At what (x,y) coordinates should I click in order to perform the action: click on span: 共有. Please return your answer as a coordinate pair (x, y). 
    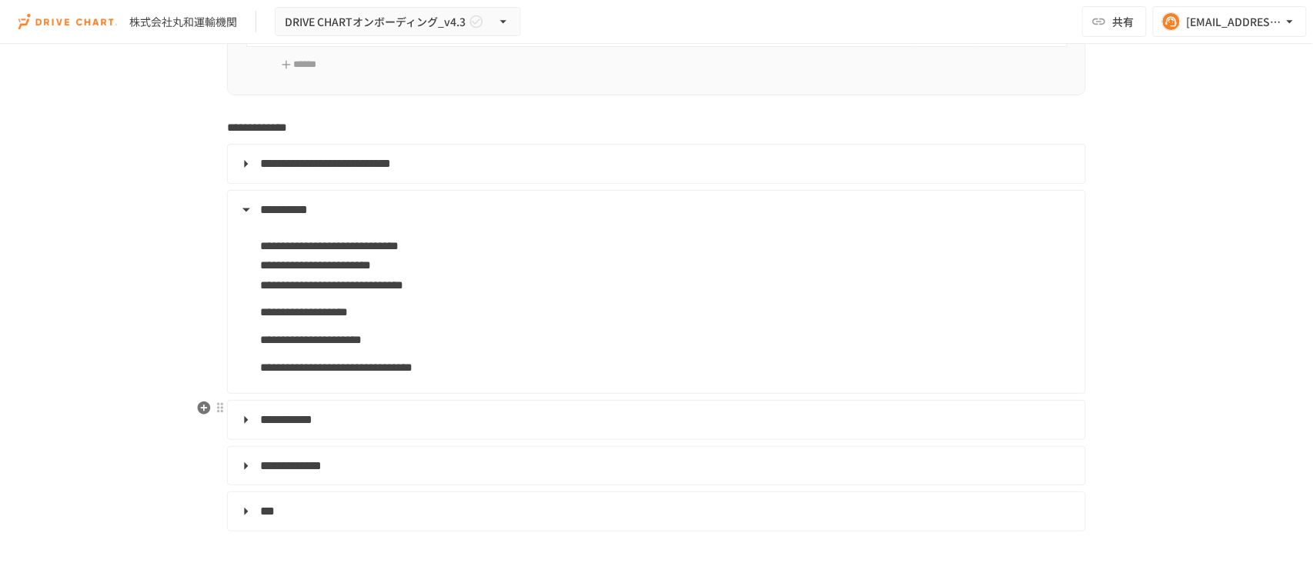
    Looking at the image, I should click on (1124, 22).